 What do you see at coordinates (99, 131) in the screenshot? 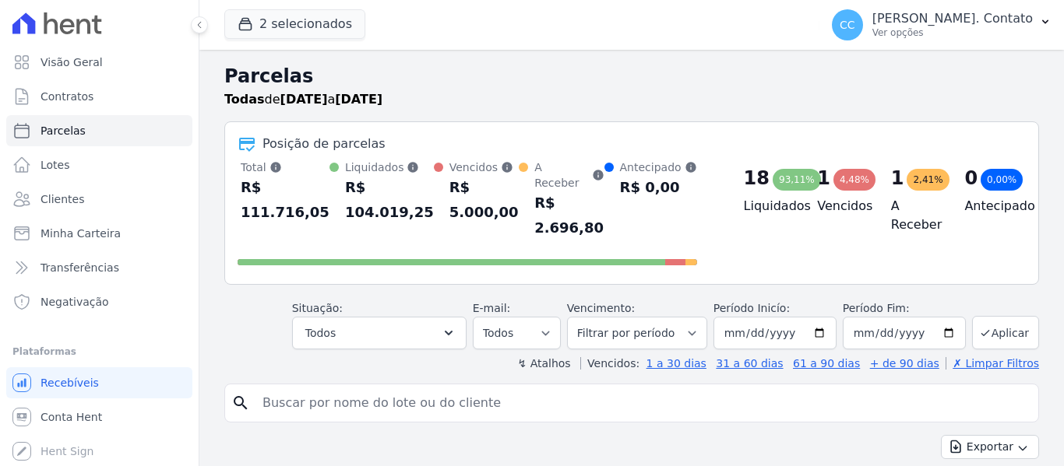
I see `a: Parcelas` at bounding box center [99, 131].